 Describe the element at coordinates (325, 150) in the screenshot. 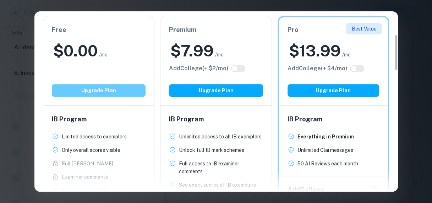

I see `p: Unlimited Clai messages` at that location.